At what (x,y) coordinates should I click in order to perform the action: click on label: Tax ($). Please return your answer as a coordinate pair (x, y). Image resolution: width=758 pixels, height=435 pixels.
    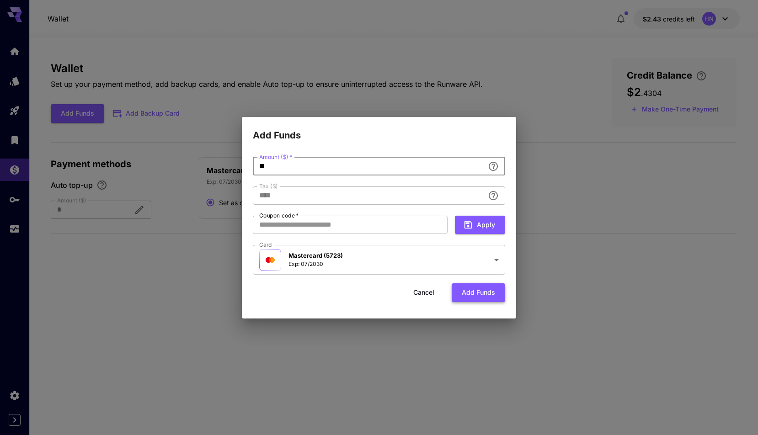
    Looking at the image, I should click on (268, 186).